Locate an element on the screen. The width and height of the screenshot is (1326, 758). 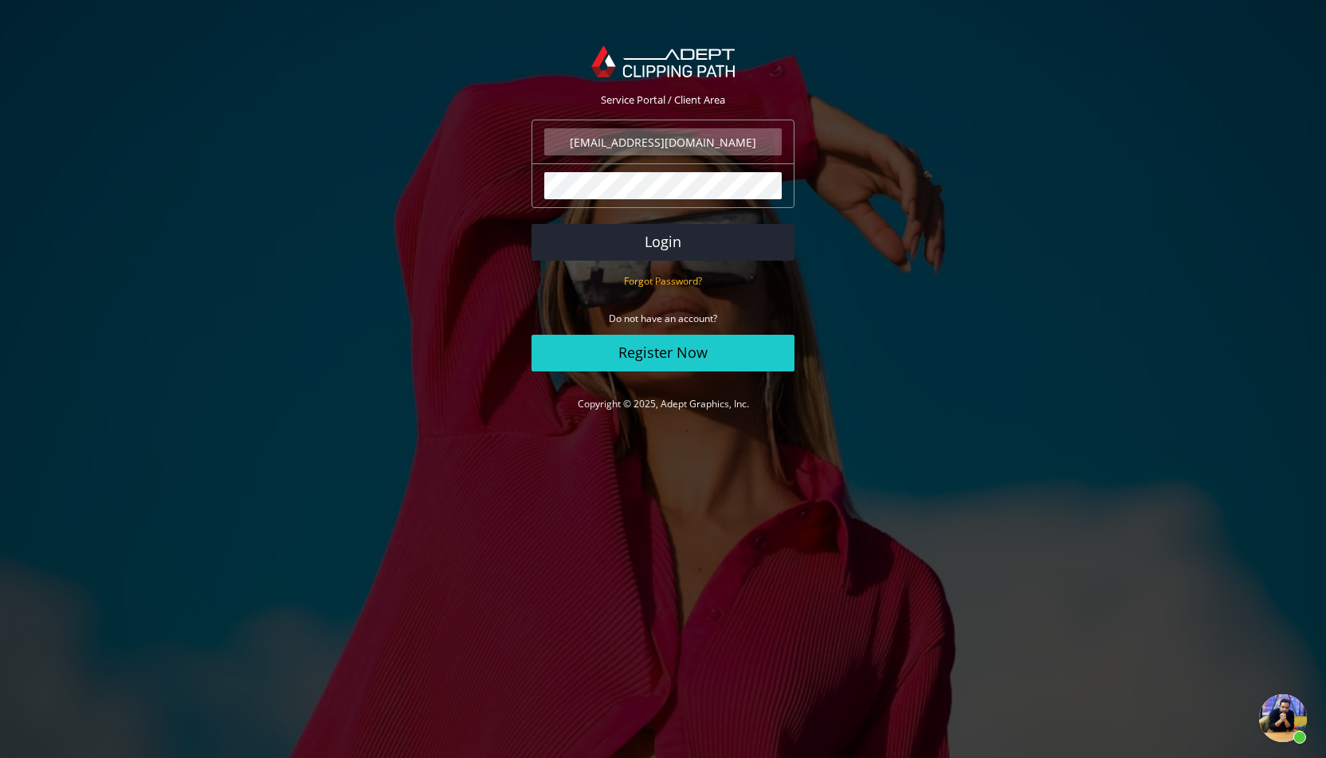
button: Login is located at coordinates (663, 242).